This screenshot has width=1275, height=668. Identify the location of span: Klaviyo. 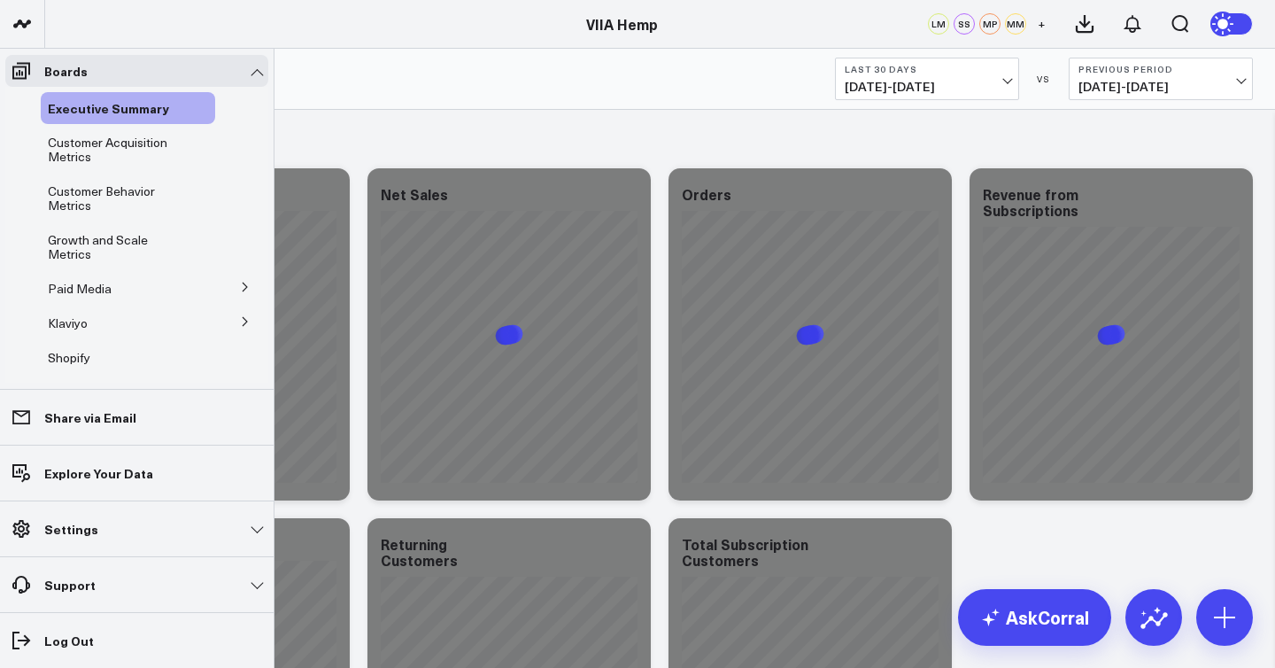
(67, 322).